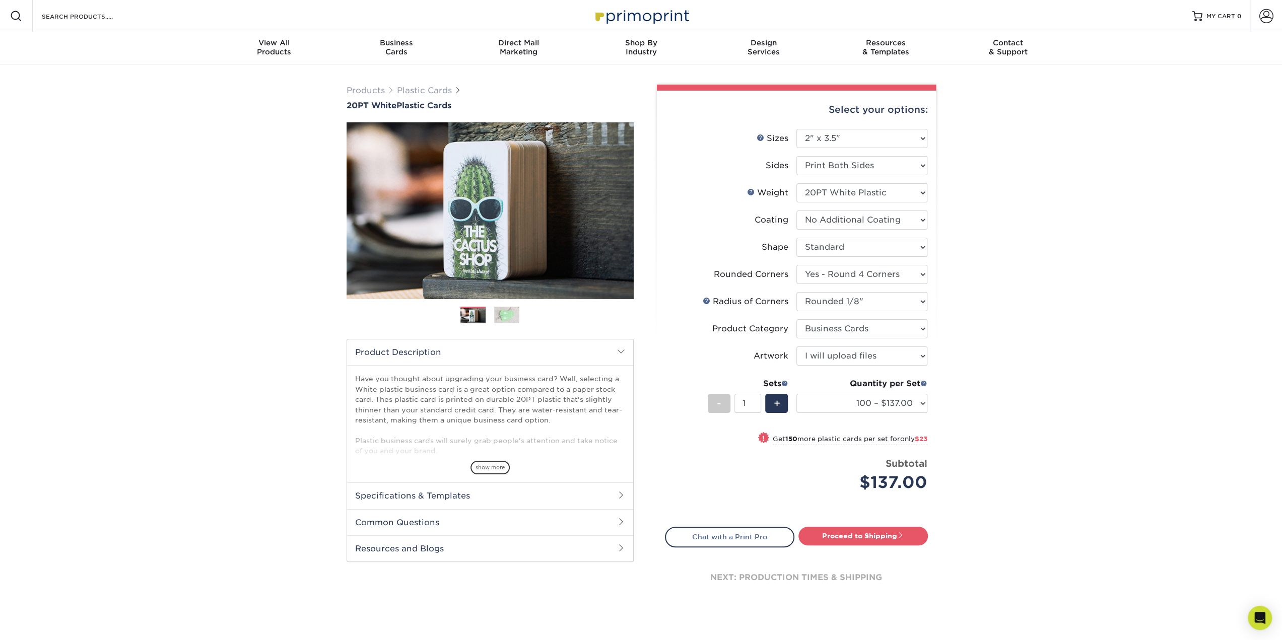  I want to click on div: $137.00, so click(865, 483).